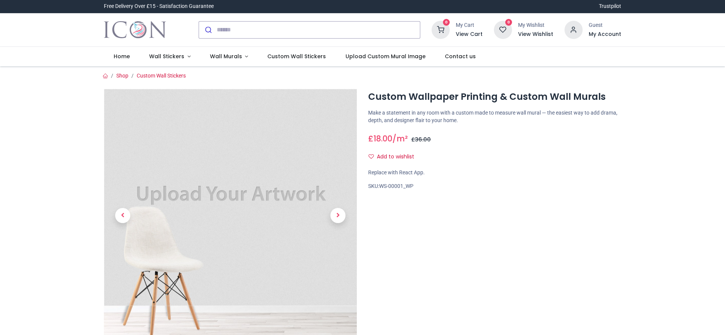 The width and height of the screenshot is (725, 335). I want to click on span: Custom Wall Stickers, so click(296, 56).